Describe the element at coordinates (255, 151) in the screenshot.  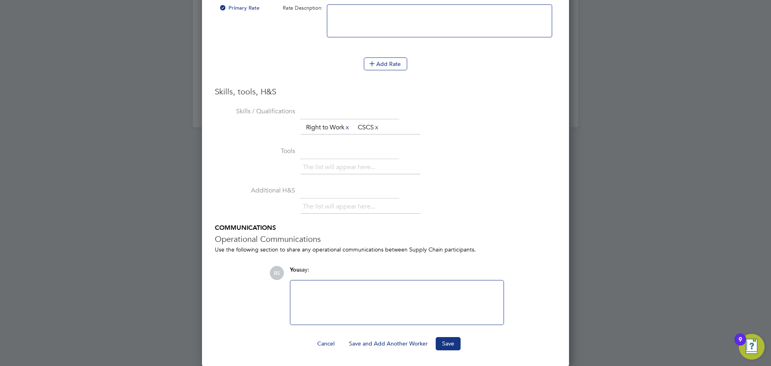
I see `label: Tools` at that location.